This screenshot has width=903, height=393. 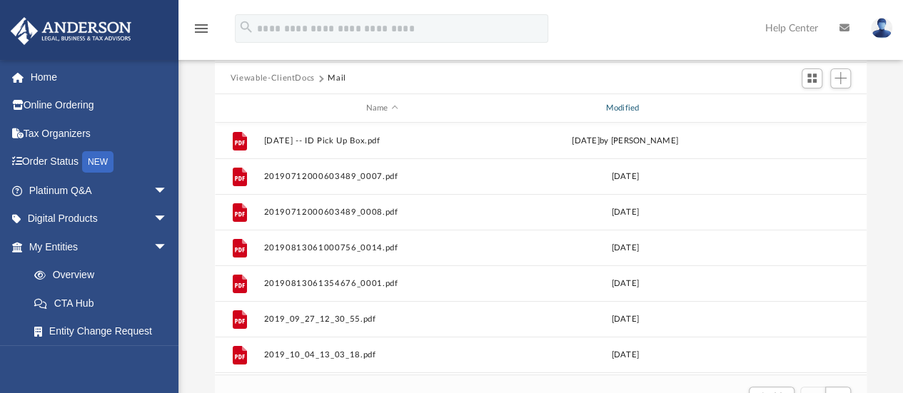 What do you see at coordinates (104, 303) in the screenshot?
I see `a: CTA Hub` at bounding box center [104, 303].